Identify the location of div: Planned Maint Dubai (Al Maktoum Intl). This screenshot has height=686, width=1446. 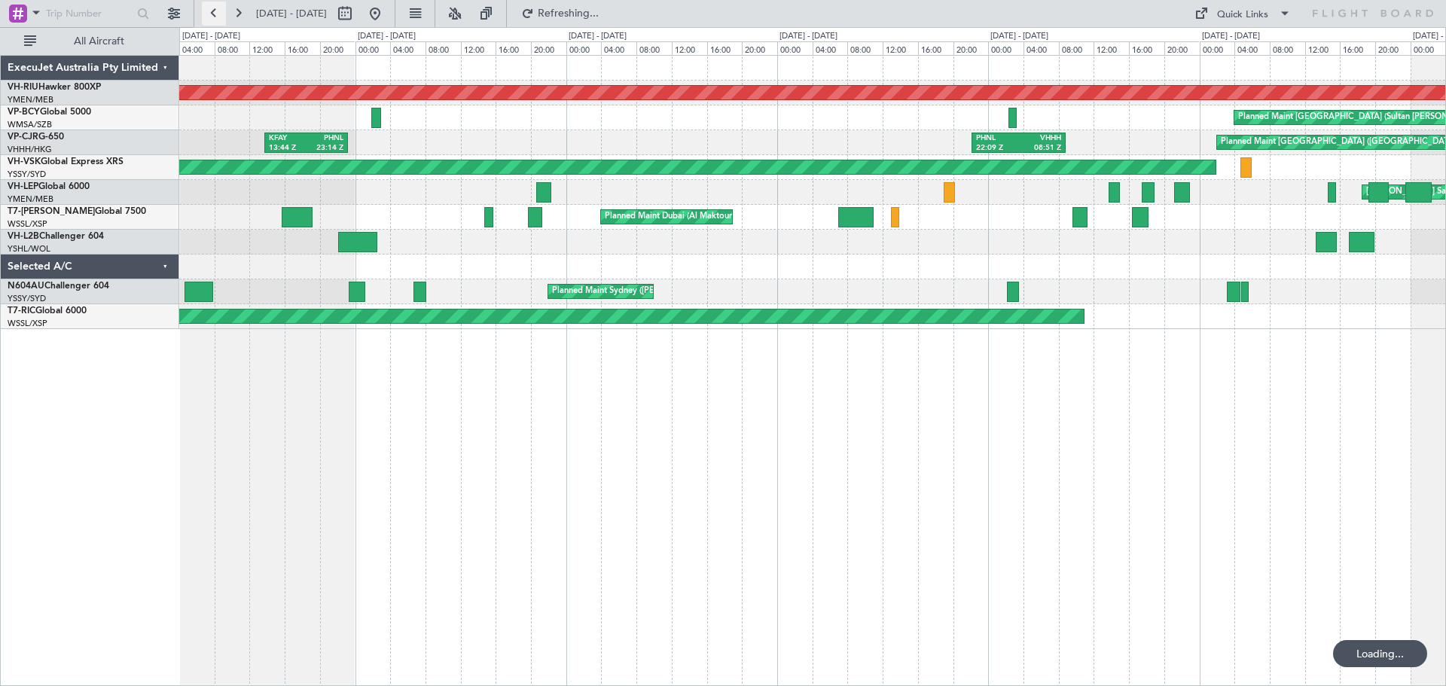
(679, 217).